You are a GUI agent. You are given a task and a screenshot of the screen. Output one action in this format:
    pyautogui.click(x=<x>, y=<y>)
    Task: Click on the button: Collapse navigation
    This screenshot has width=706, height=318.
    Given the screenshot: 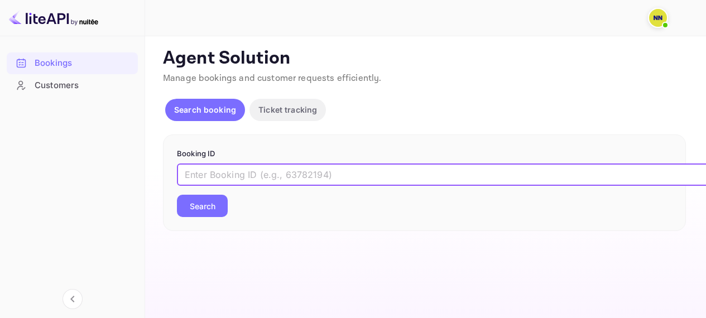 What is the action you would take?
    pyautogui.click(x=73, y=299)
    